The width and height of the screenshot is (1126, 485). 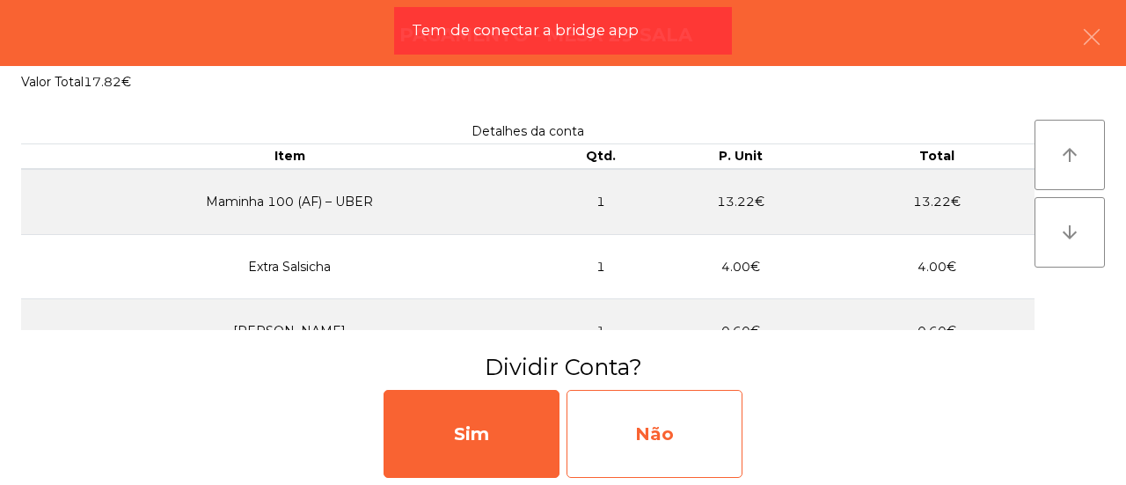 I want to click on span: Detalhes da conta, so click(x=528, y=131).